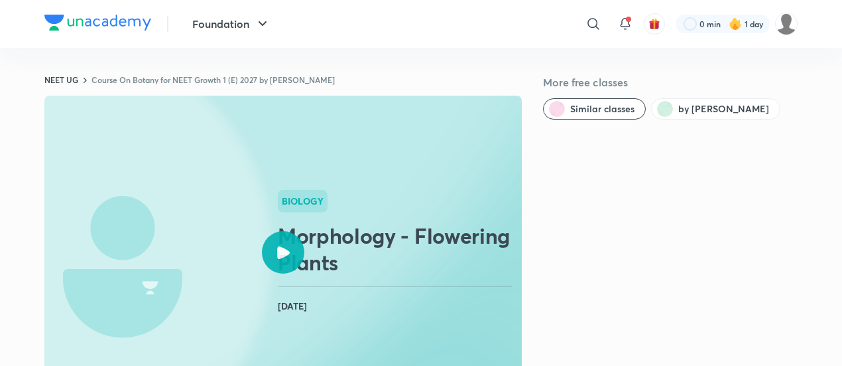  What do you see at coordinates (655, 24) in the screenshot?
I see `img: avatar` at bounding box center [655, 24].